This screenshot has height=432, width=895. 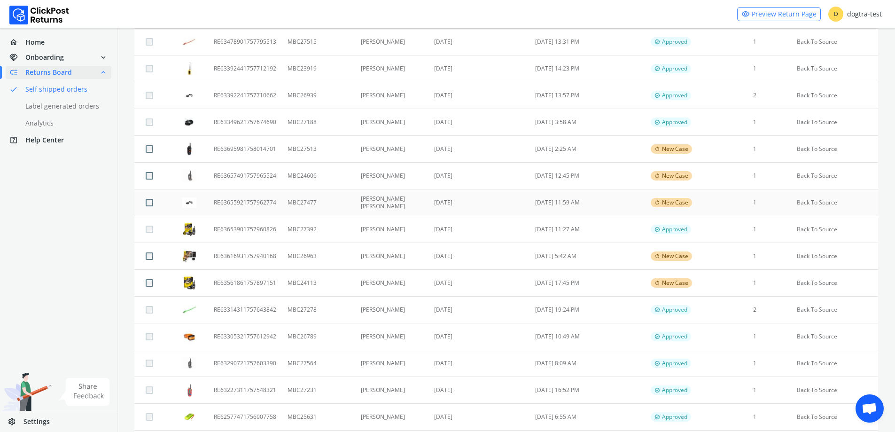 I want to click on span: help_center, so click(x=17, y=140).